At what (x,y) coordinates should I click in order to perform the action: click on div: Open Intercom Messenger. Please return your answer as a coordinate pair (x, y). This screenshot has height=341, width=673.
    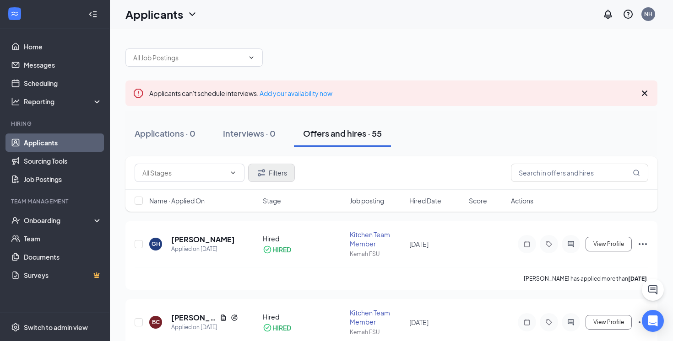
    Looking at the image, I should click on (652, 321).